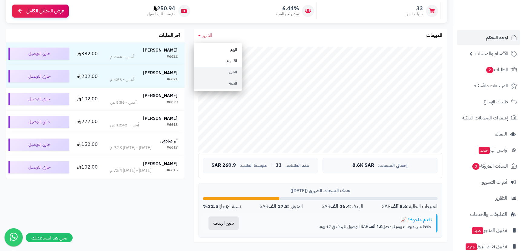  Describe the element at coordinates (399, 206) in the screenshot. I see `strong: 8.6 ألف` at that location.